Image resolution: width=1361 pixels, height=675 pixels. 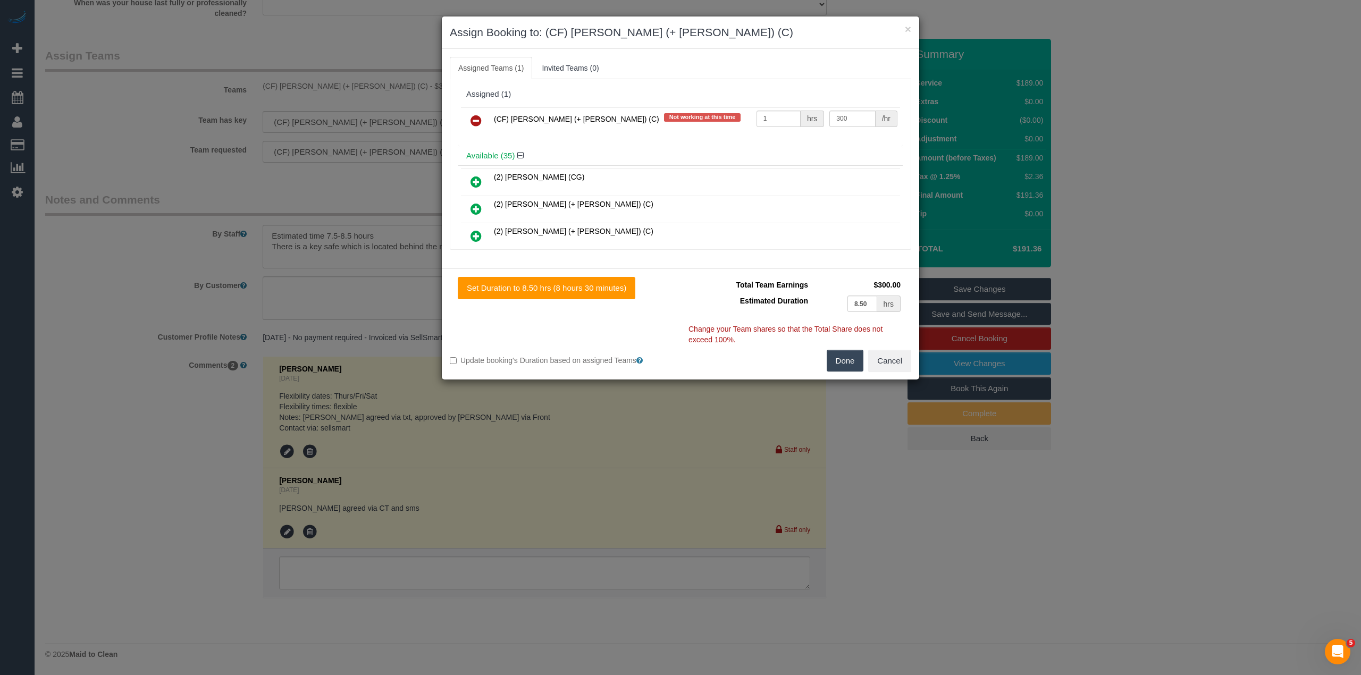 What do you see at coordinates (886, 119) in the screenshot?
I see `div: /hr` at bounding box center [886, 119].